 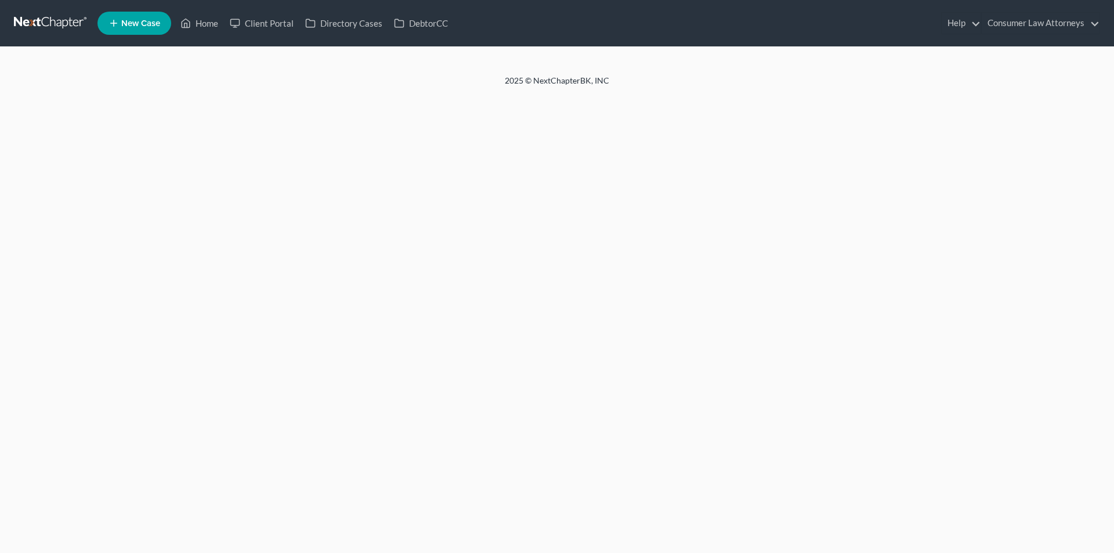 I want to click on a: Consumer Law Attorneys, so click(x=1040, y=23).